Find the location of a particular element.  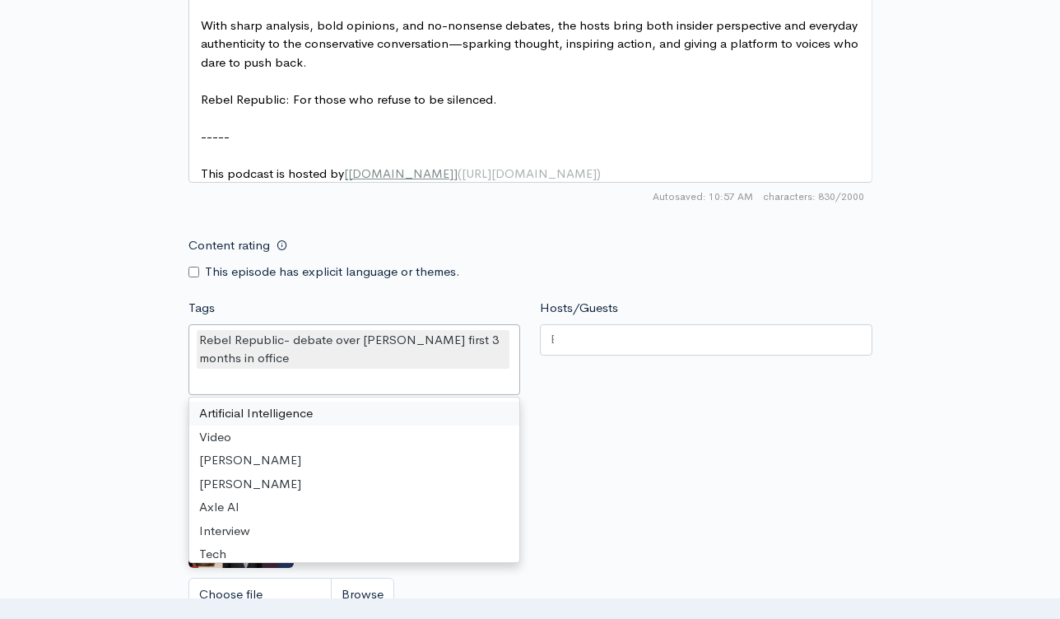

input: Enter the names of the people that appeared on this episode is located at coordinates (552, 339).